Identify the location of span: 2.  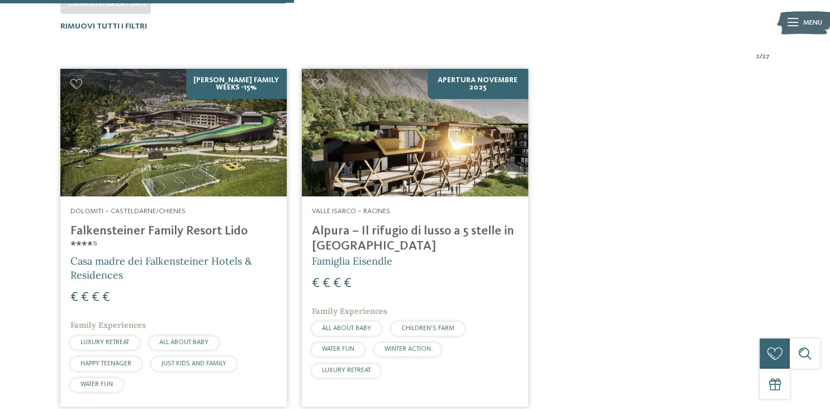
(758, 56).